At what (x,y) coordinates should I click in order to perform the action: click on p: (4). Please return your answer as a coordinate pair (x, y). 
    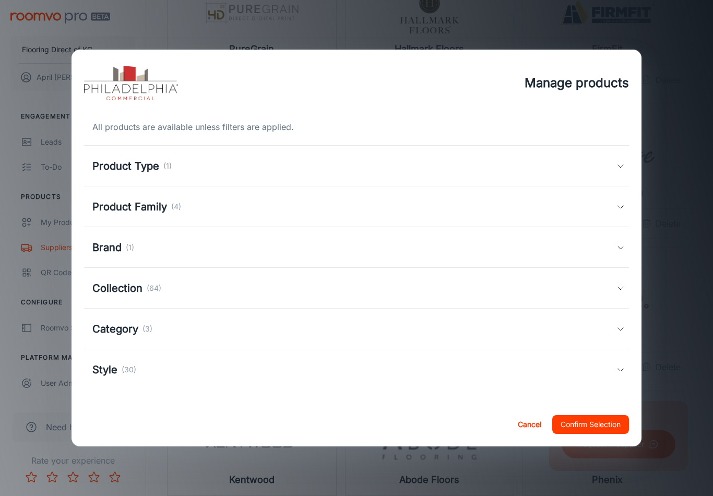
    Looking at the image, I should click on (176, 207).